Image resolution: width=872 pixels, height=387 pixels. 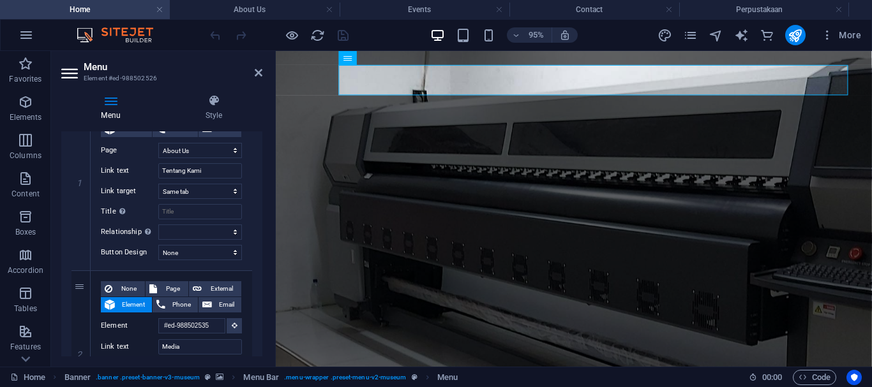 What do you see at coordinates (261, 378) in the screenshot?
I see `nav: breadcrumb` at bounding box center [261, 378].